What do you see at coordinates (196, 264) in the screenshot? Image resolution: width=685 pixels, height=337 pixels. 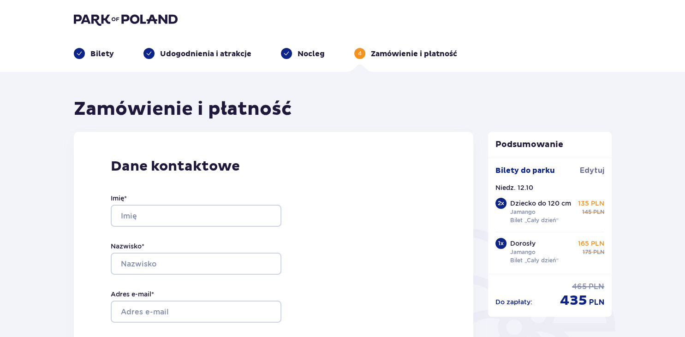 I see `input: Nazwisko` at bounding box center [196, 264].